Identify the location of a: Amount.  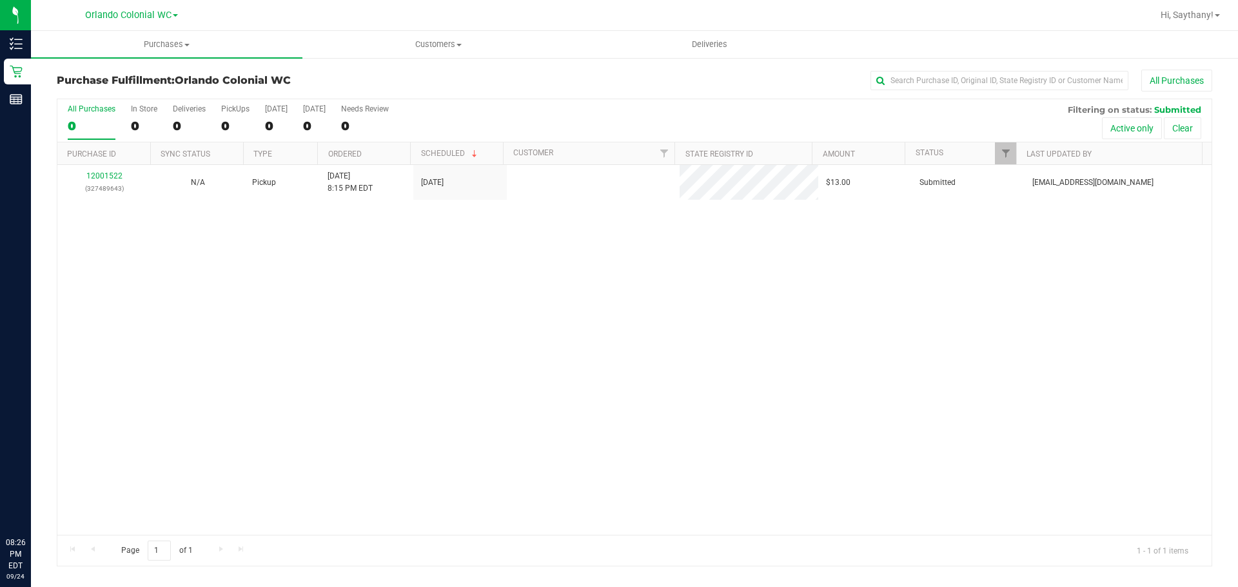
(839, 154).